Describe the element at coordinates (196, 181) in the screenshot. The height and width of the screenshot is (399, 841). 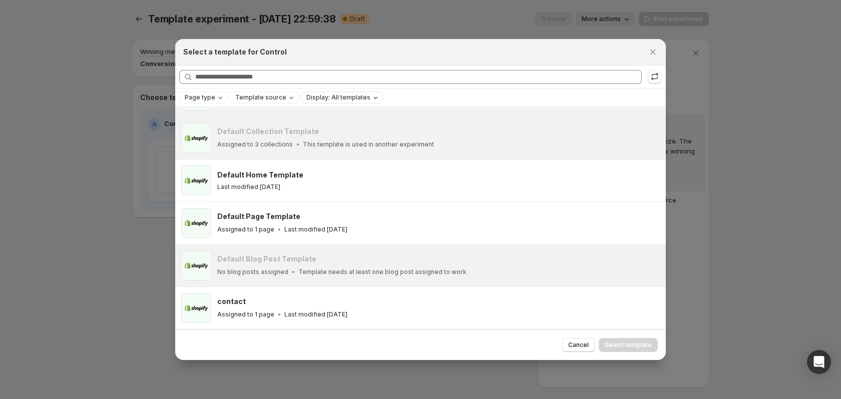
I see `img: Default Home Template` at that location.